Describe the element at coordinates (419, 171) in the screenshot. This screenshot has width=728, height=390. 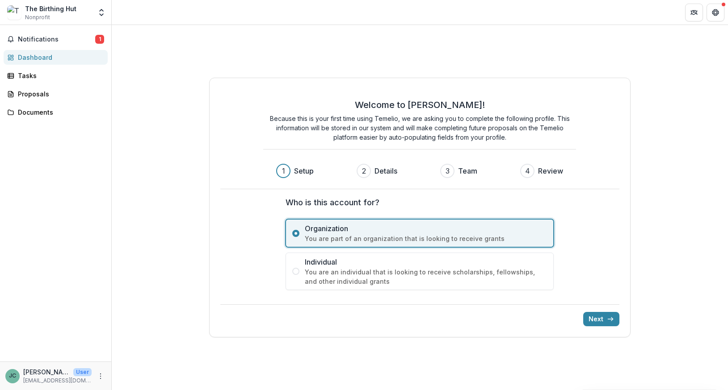
I see `div: Progress` at that location.